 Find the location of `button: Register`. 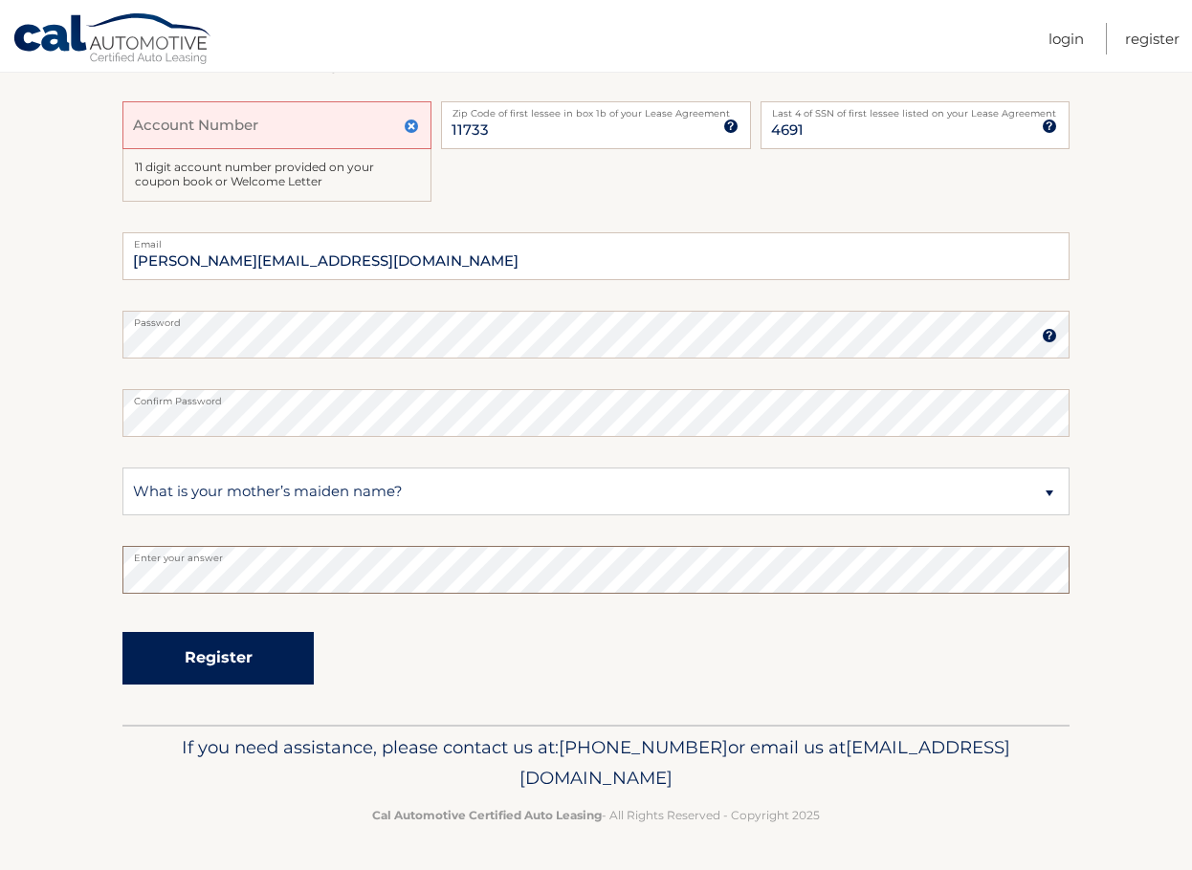

button: Register is located at coordinates (218, 658).